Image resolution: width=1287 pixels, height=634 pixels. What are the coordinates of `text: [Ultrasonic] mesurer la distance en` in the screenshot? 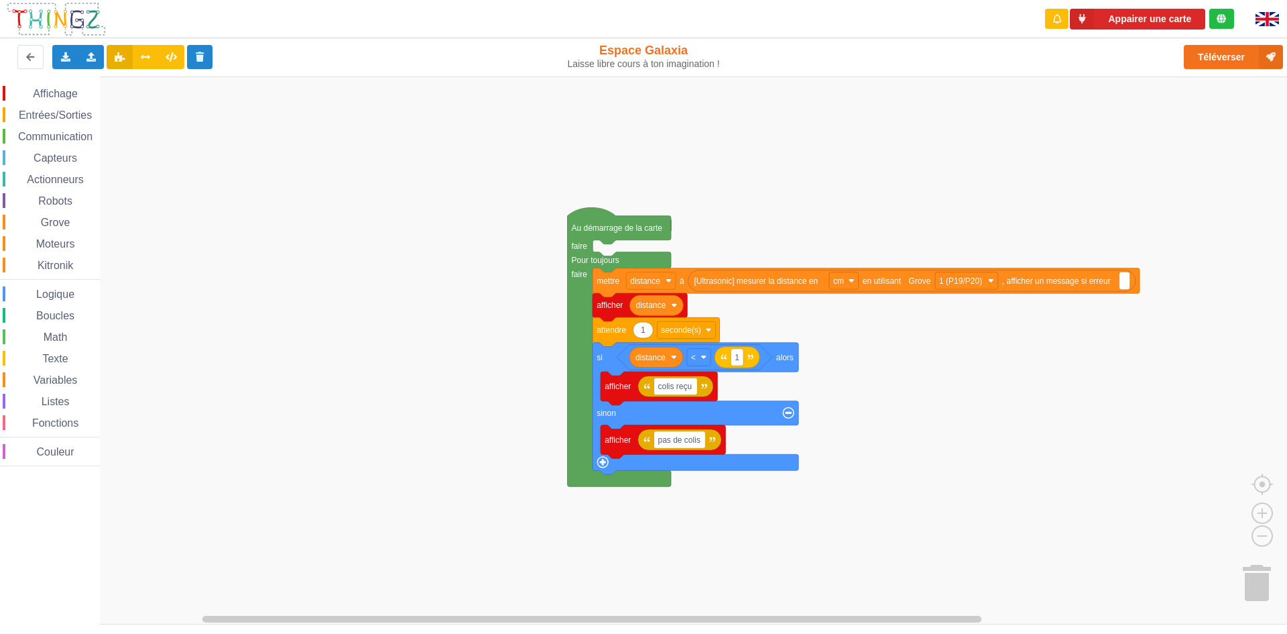 It's located at (756, 280).